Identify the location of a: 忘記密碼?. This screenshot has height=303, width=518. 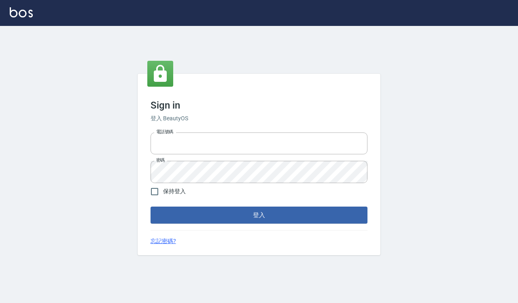
(163, 241).